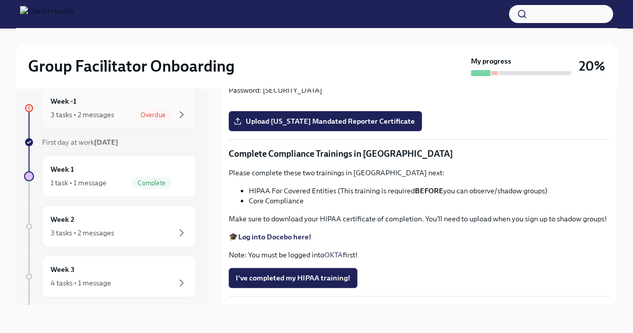 The height and width of the screenshot is (333, 633). What do you see at coordinates (334, 255) in the screenshot?
I see `a: OKTA` at bounding box center [334, 255].